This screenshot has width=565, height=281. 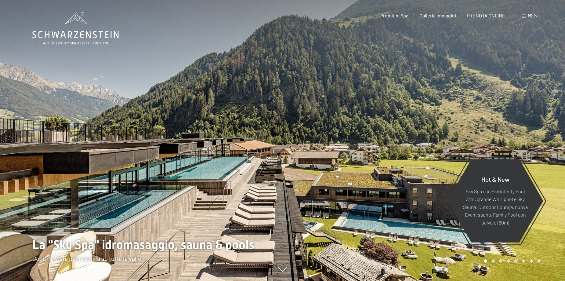 What do you see at coordinates (531, 261) in the screenshot?
I see `div: Carousel Page 7` at bounding box center [531, 261].